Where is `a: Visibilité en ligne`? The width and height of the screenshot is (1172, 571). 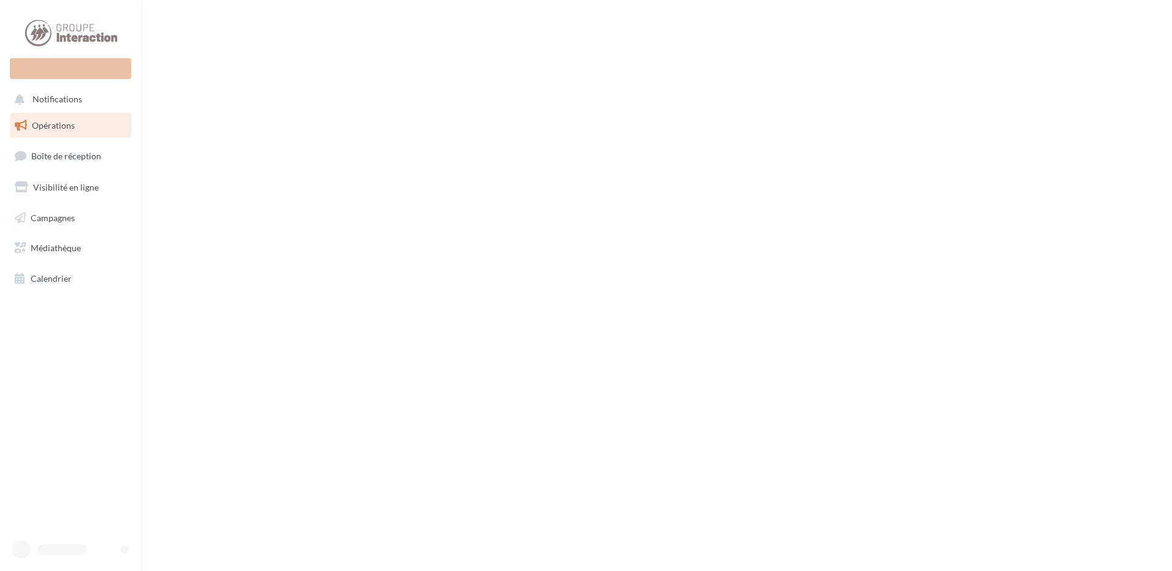
a: Visibilité en ligne is located at coordinates (70, 188).